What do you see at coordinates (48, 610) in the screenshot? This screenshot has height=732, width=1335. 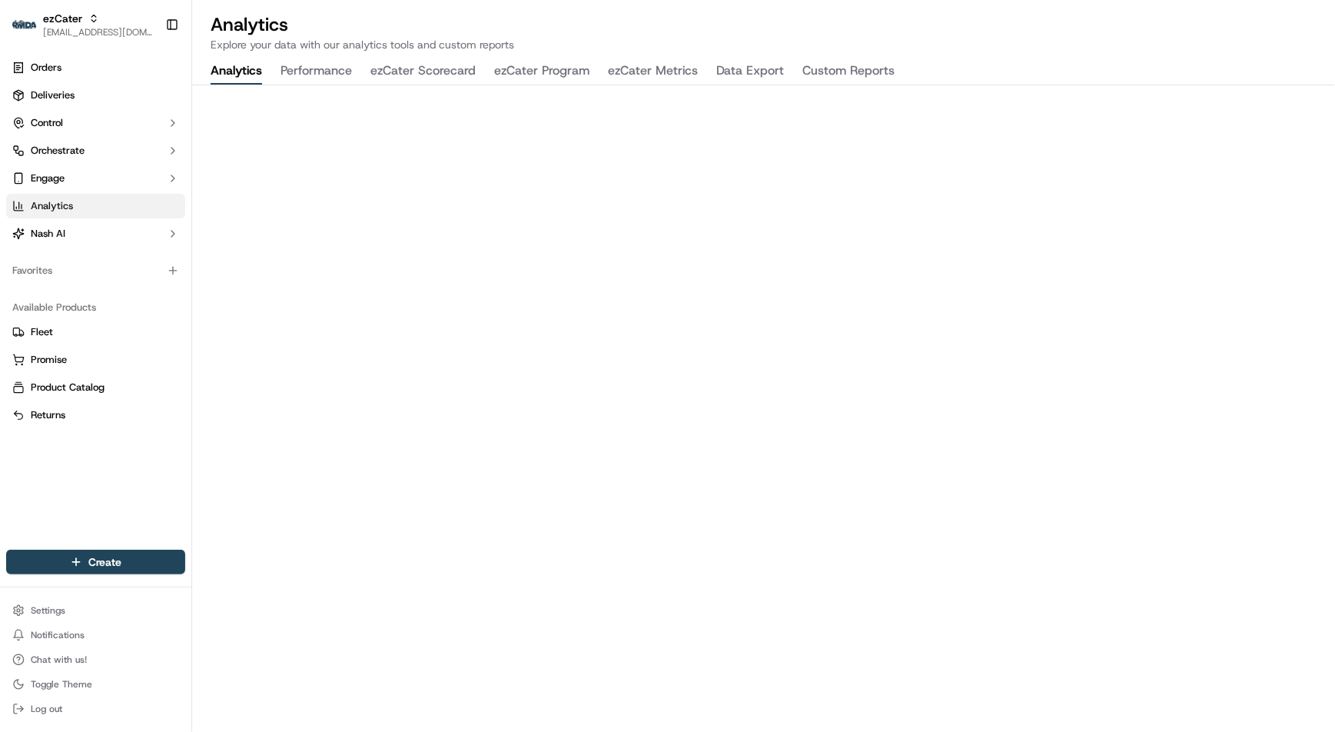 I see `span: Settings` at bounding box center [48, 610].